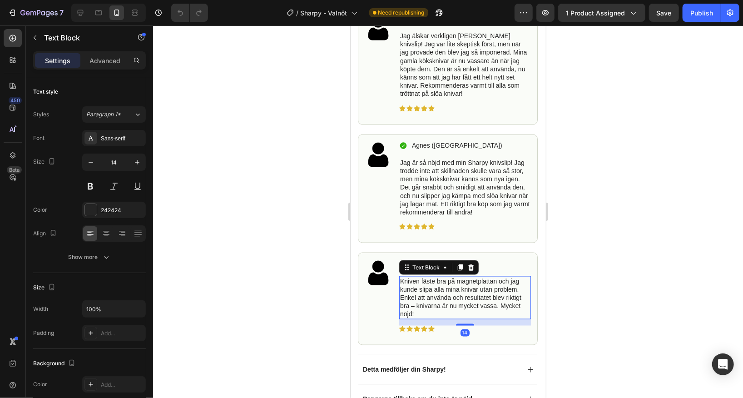  I want to click on div: Show more, so click(89, 257).